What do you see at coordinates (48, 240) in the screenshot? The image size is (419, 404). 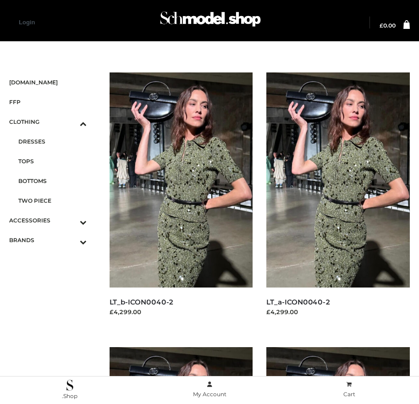 I see `span: BRANDS` at bounding box center [48, 240].